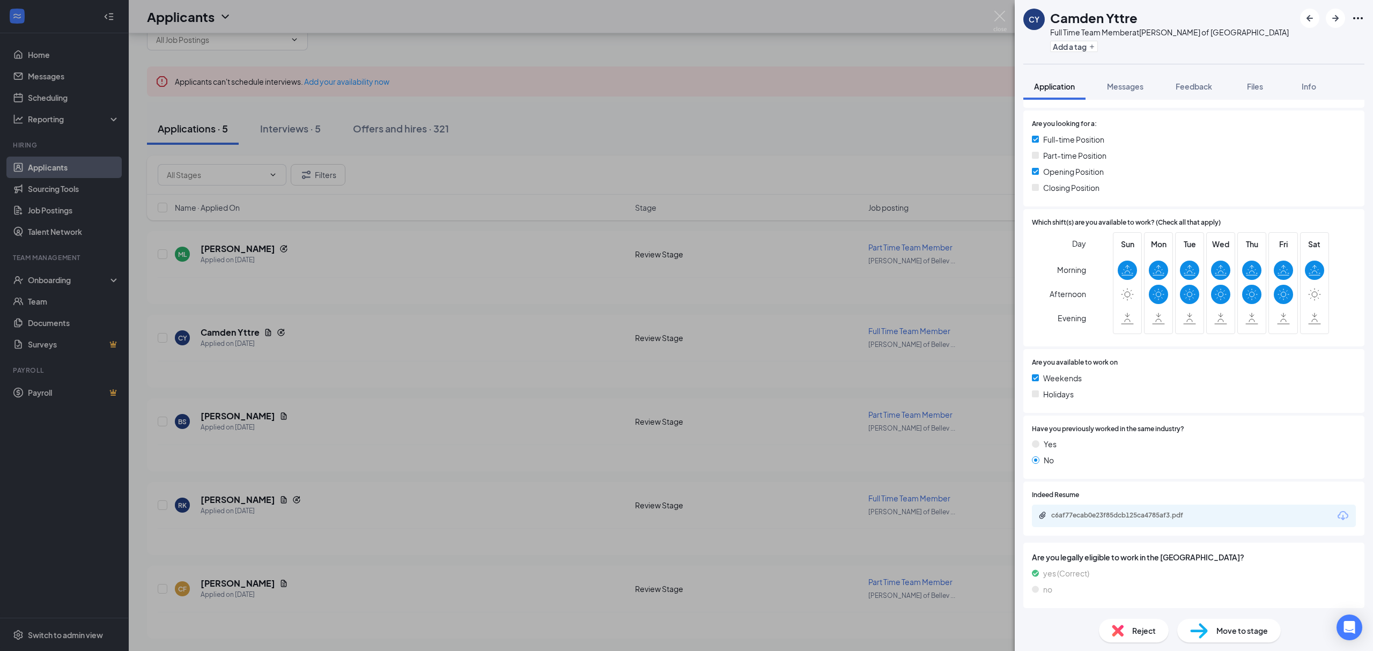  What do you see at coordinates (1283, 244) in the screenshot?
I see `span: Fri` at bounding box center [1283, 244].